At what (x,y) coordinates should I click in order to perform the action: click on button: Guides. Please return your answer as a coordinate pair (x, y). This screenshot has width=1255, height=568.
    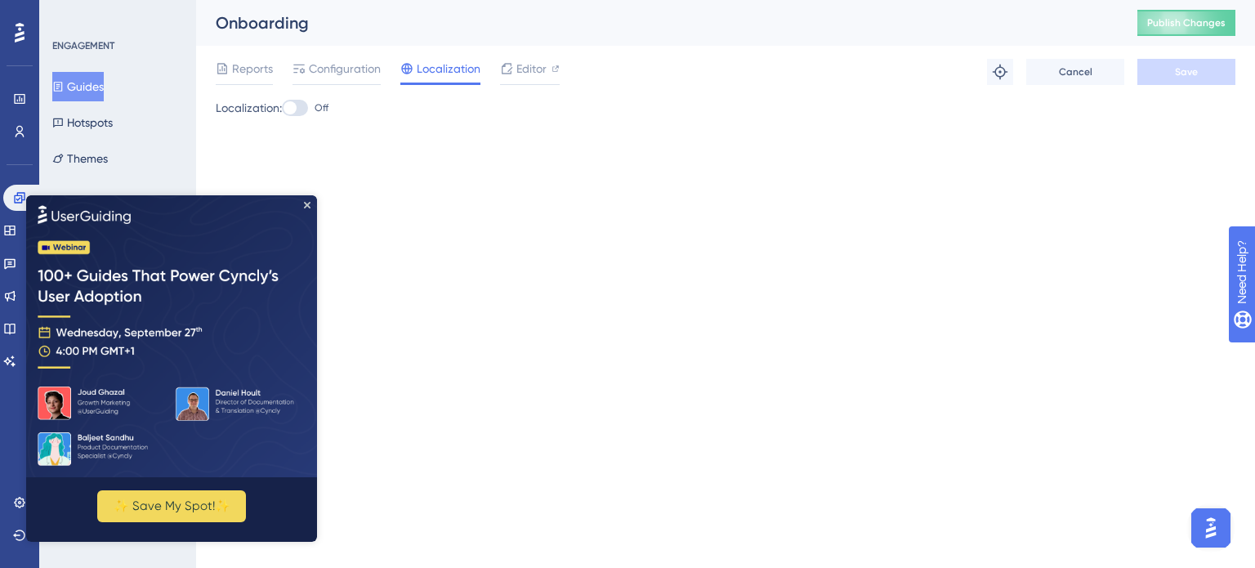
    Looking at the image, I should click on (78, 87).